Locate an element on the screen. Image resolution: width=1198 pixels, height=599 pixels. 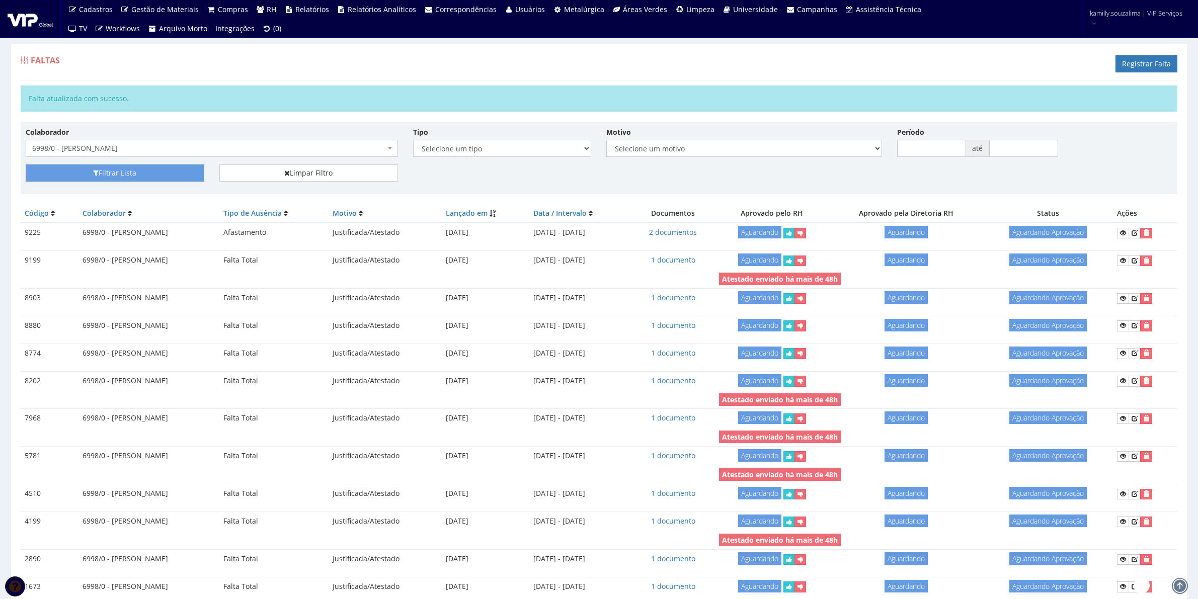
a: Motivo is located at coordinates (345, 213).